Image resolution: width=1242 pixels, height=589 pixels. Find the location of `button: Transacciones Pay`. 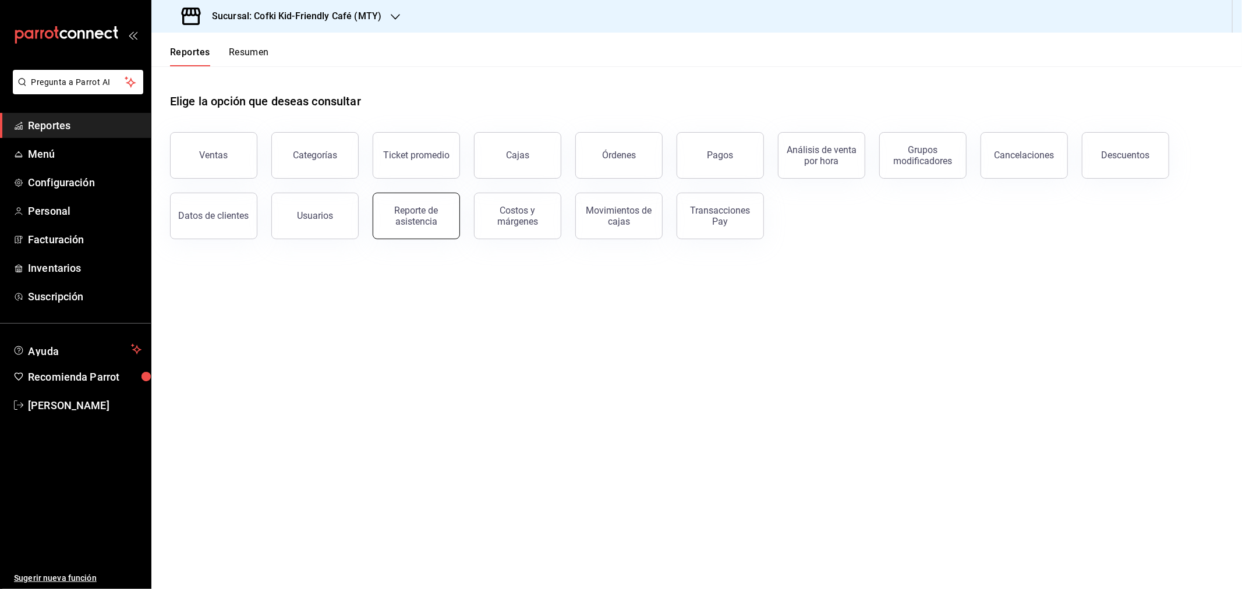

button: Transacciones Pay is located at coordinates (720, 216).